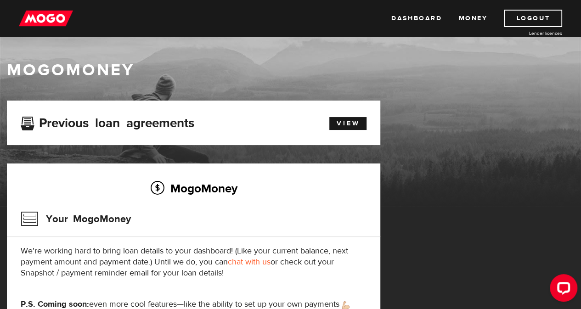  What do you see at coordinates (193, 262) in the screenshot?
I see `p: We're working hard to bring loan details to your dashboard! (Like your current balance, next paym...` at bounding box center [193, 262].